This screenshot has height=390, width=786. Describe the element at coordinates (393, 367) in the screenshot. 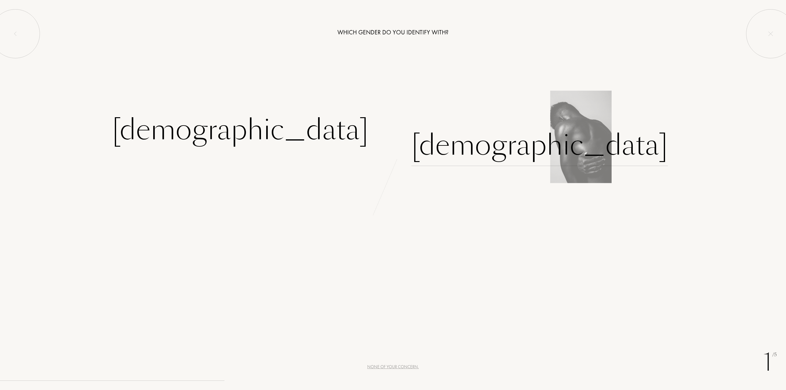

I see `div: None of your concern.` at that location.